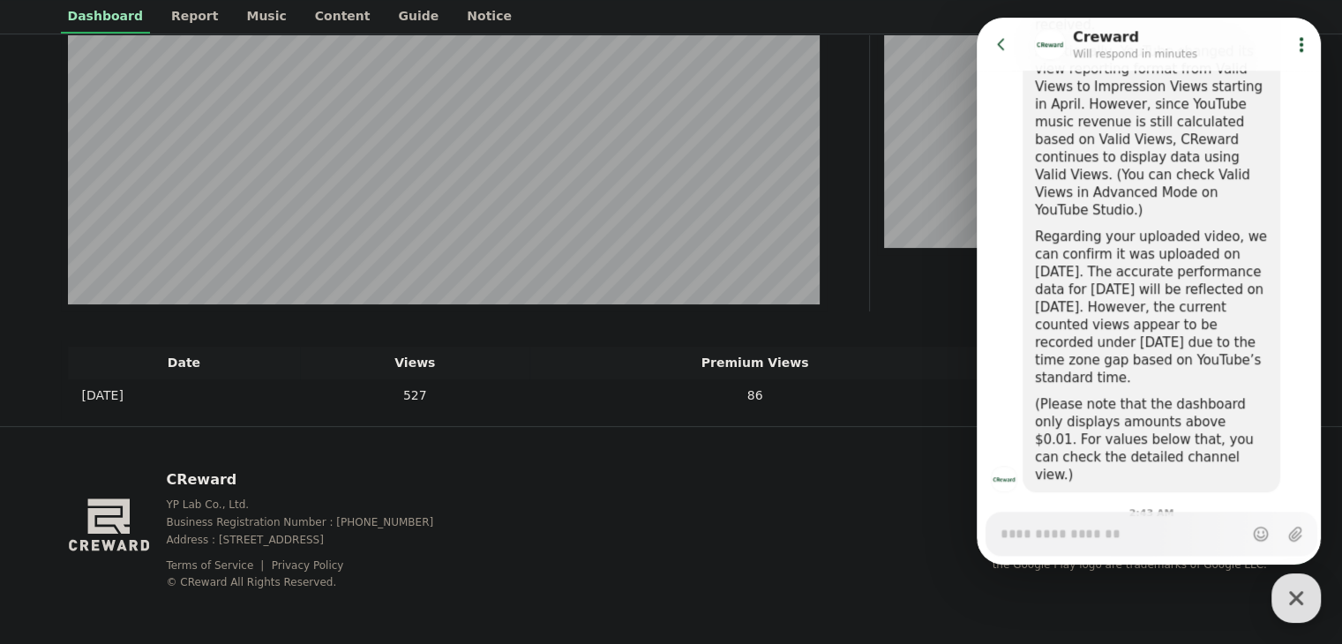 The height and width of the screenshot is (644, 1342). What do you see at coordinates (313, 505) in the screenshot?
I see `p: YP Lab Co., Ltd.` at bounding box center [313, 505].